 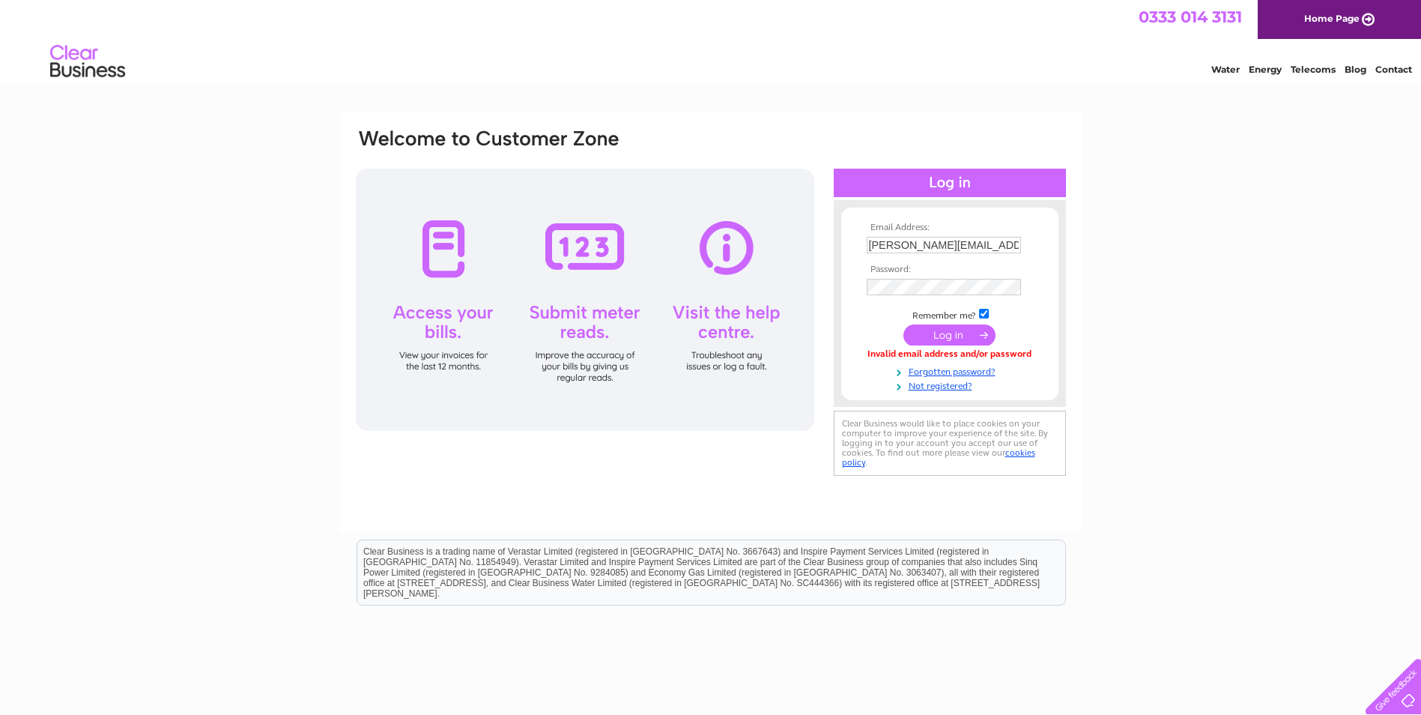 What do you see at coordinates (1191, 16) in the screenshot?
I see `a: 0333 014 3131` at bounding box center [1191, 16].